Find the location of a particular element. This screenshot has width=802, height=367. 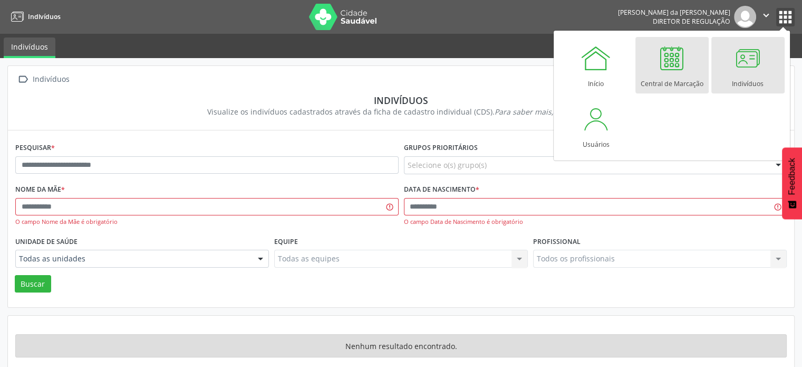

a:  Indivíduos is located at coordinates (43, 79).